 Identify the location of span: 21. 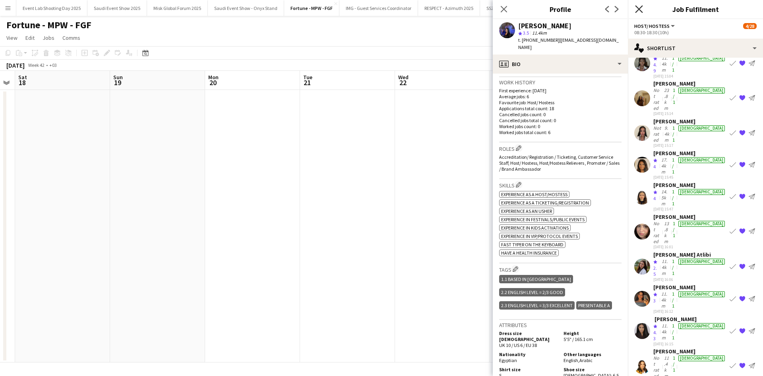
(307, 82).